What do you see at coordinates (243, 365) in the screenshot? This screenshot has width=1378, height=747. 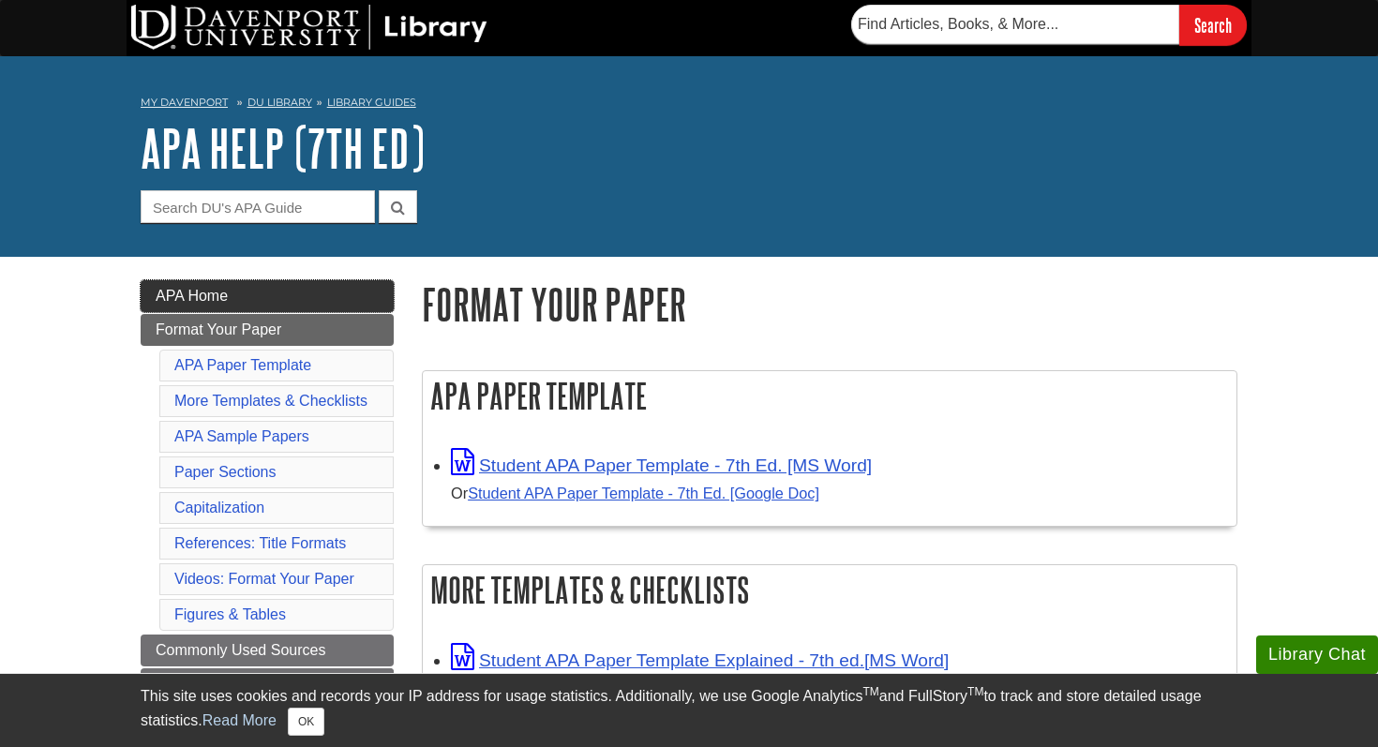 I see `a: APA Paper Template` at bounding box center [243, 365].